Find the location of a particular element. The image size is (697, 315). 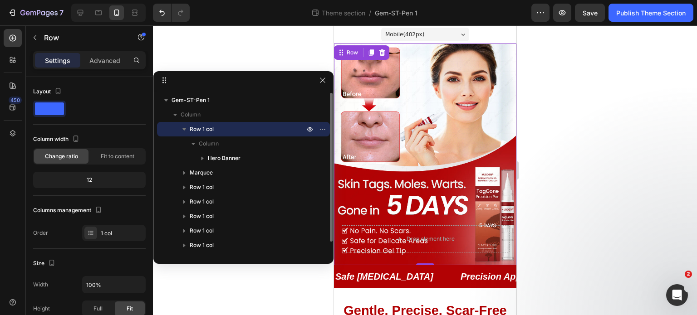

button: Save is located at coordinates (590, 13).